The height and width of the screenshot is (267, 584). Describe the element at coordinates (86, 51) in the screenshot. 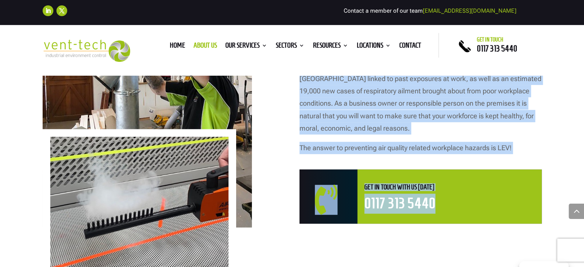

I see `img: 2023-09-27T08_35_16.549ZVENT-TECH---Clear-background` at that location.